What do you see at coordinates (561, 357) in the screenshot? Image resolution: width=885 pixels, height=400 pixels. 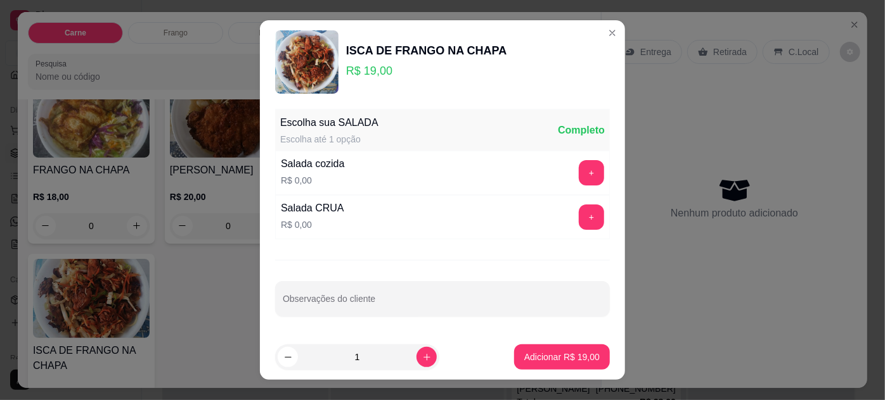 I see `p: Adicionar R$ 19,00` at bounding box center [561, 357].